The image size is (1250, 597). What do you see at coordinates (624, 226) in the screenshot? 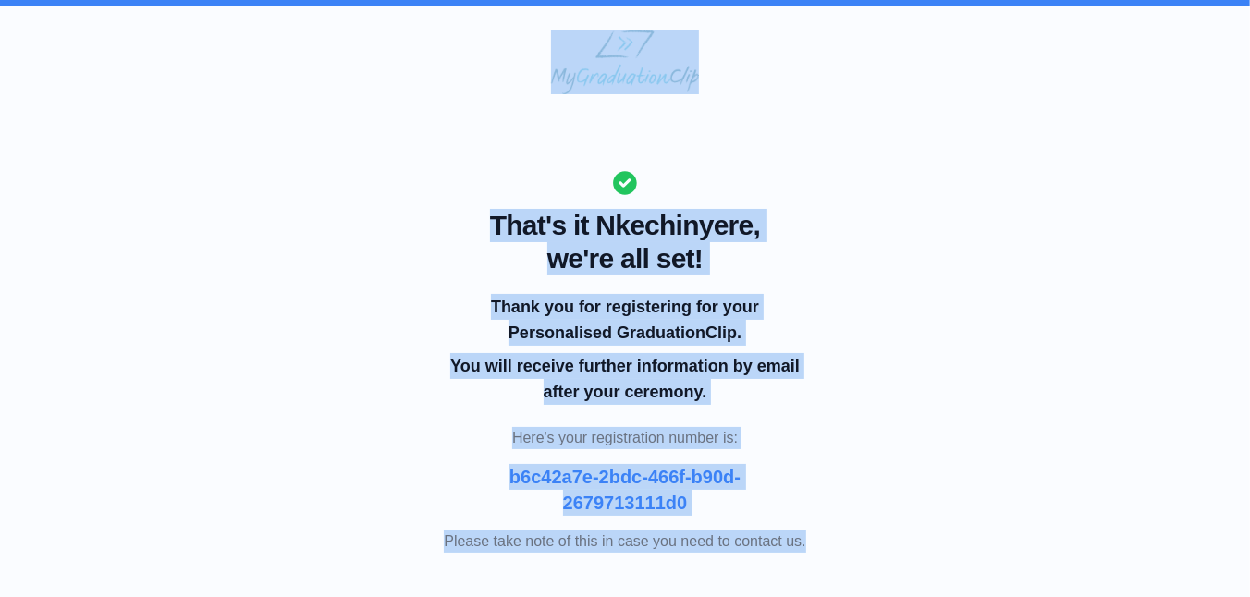
I see `span: That's it Nkechinyere,` at bounding box center [624, 226].